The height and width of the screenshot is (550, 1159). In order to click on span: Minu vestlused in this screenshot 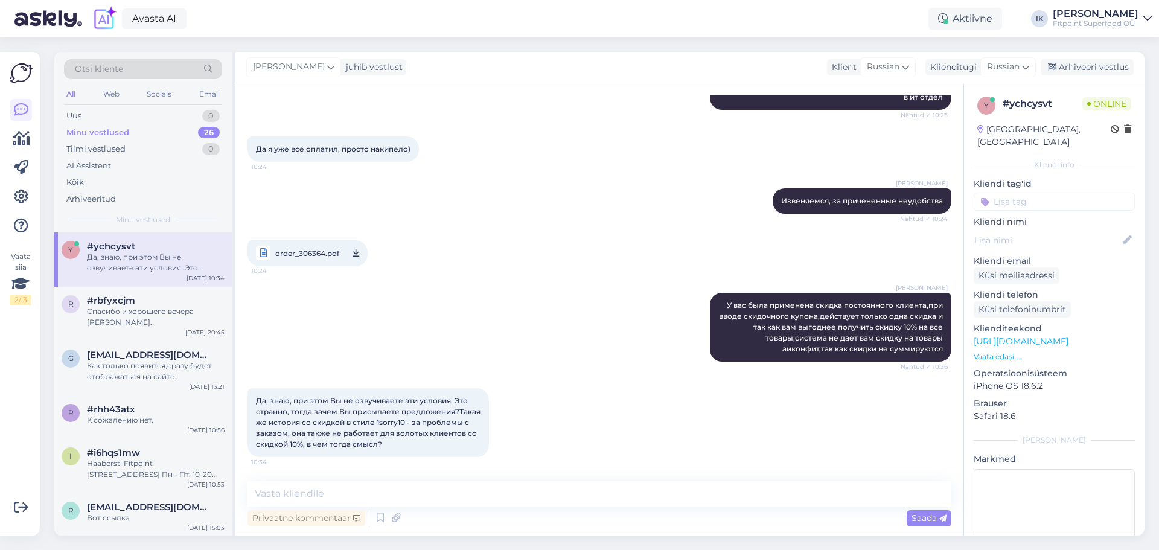, I will do `click(143, 220)`.